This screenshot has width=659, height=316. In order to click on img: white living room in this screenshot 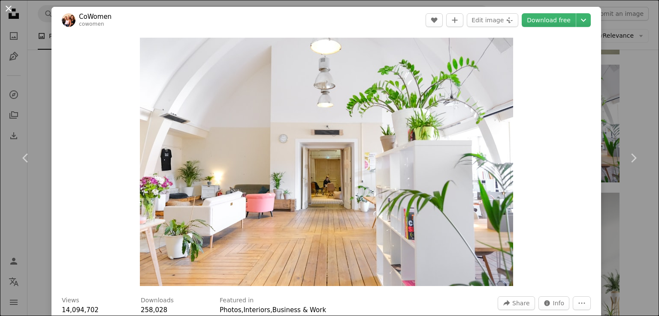, I will do `click(326, 162)`.